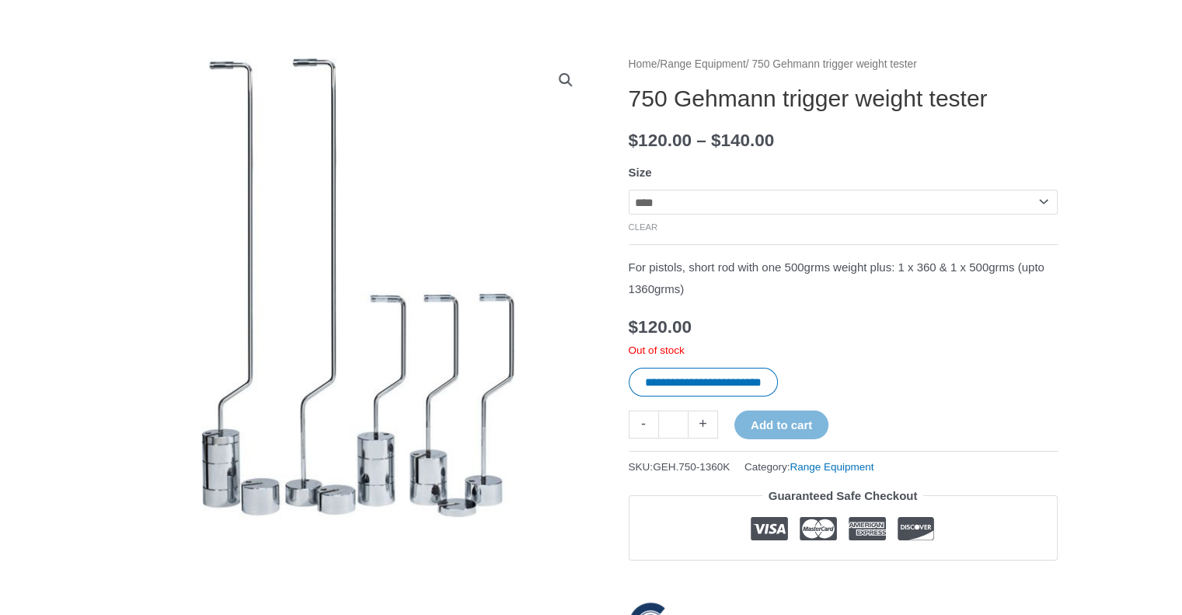  I want to click on h1: 750 Gehmann trigger weight tester, so click(843, 99).